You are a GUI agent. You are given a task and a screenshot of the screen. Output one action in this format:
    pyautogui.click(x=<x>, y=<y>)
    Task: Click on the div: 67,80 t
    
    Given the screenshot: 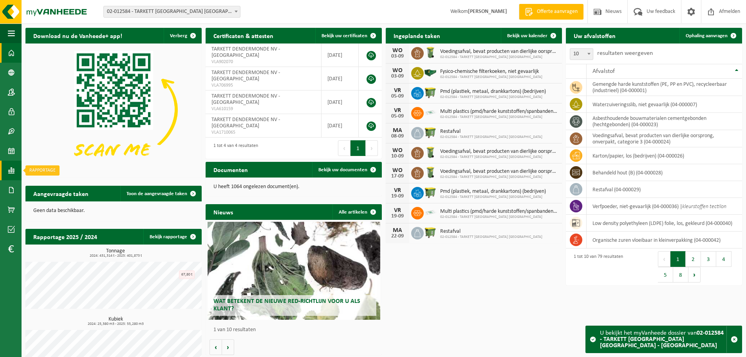 What is the action you would take?
    pyautogui.click(x=187, y=275)
    